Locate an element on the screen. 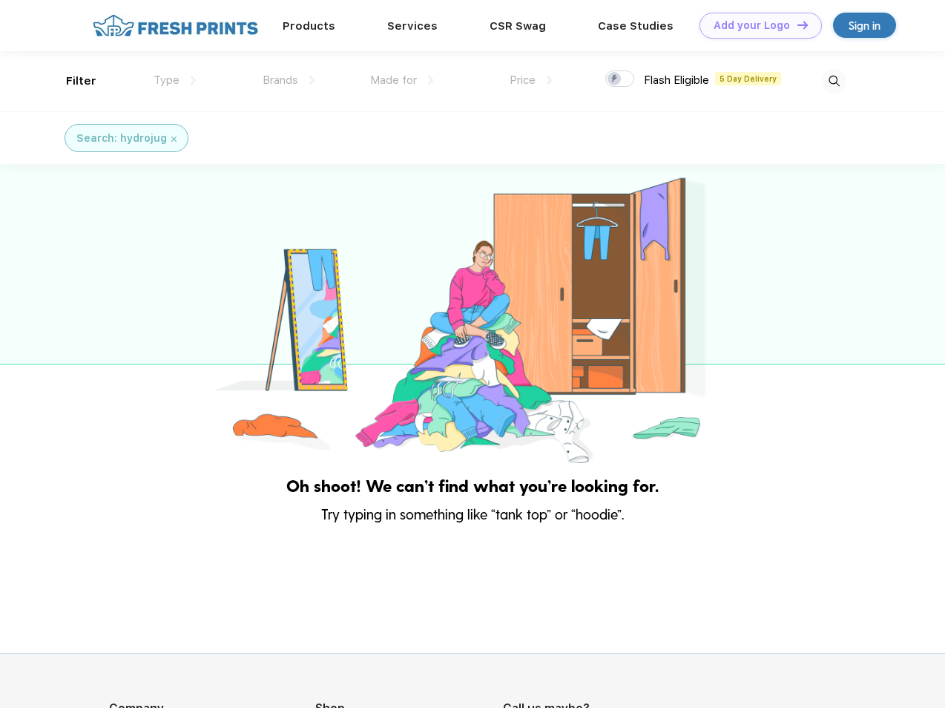  img: DT is located at coordinates (803, 24).